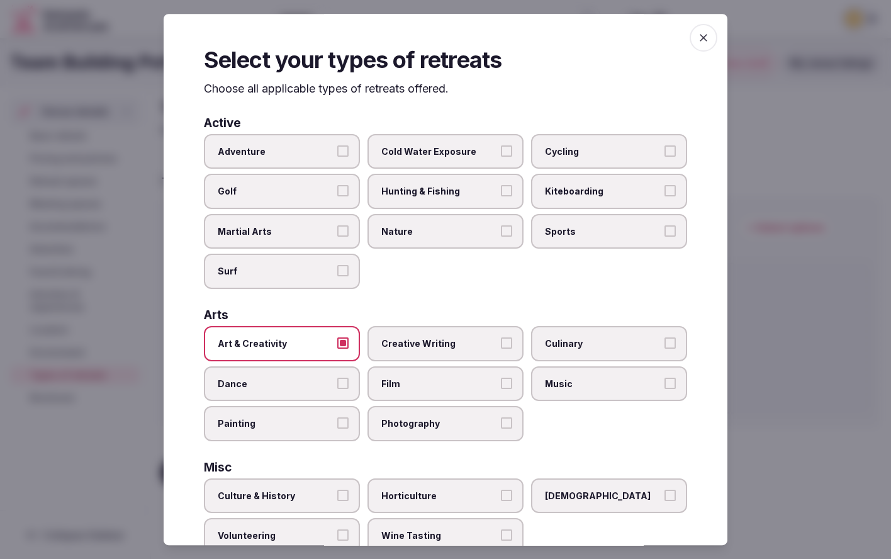  Describe the element at coordinates (506, 151) in the screenshot. I see `button: Cold Water Exposure` at that location.